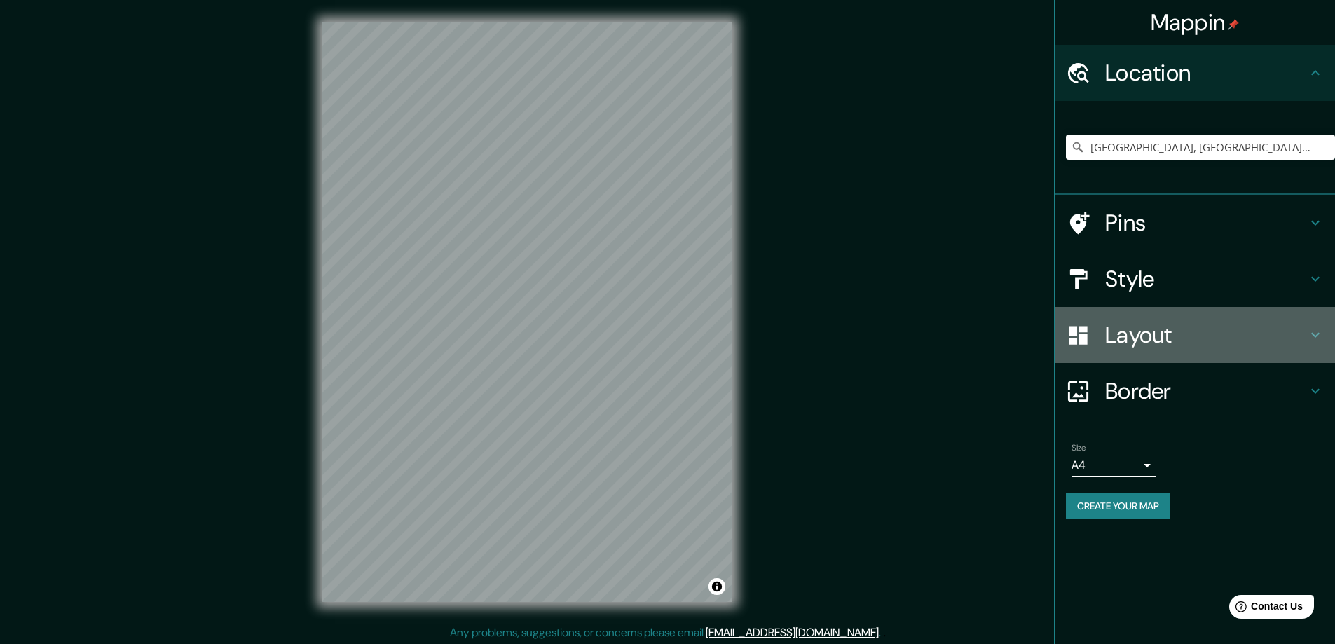 The width and height of the screenshot is (1335, 644). What do you see at coordinates (1118, 506) in the screenshot?
I see `button: Create your map` at bounding box center [1118, 506].